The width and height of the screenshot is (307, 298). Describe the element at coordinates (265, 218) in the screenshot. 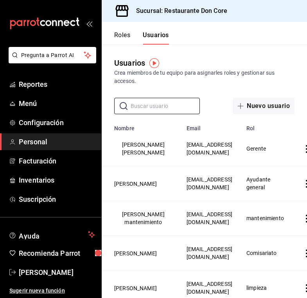

I see `span: mantenimiento` at that location.